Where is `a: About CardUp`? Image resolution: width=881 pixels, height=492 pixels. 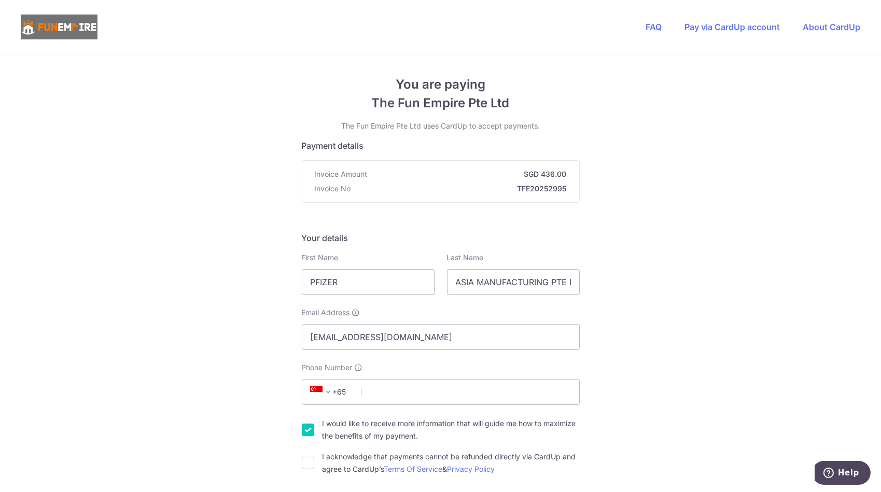
a: About CardUp is located at coordinates (831, 27).